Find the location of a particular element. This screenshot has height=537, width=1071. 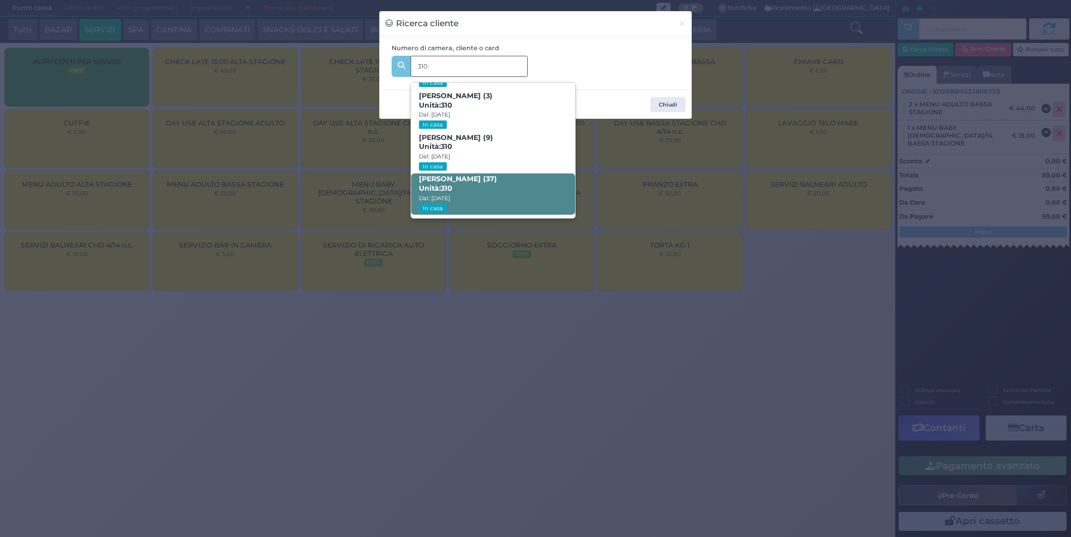

label: Numero di camera, cliente o card is located at coordinates (445, 48).